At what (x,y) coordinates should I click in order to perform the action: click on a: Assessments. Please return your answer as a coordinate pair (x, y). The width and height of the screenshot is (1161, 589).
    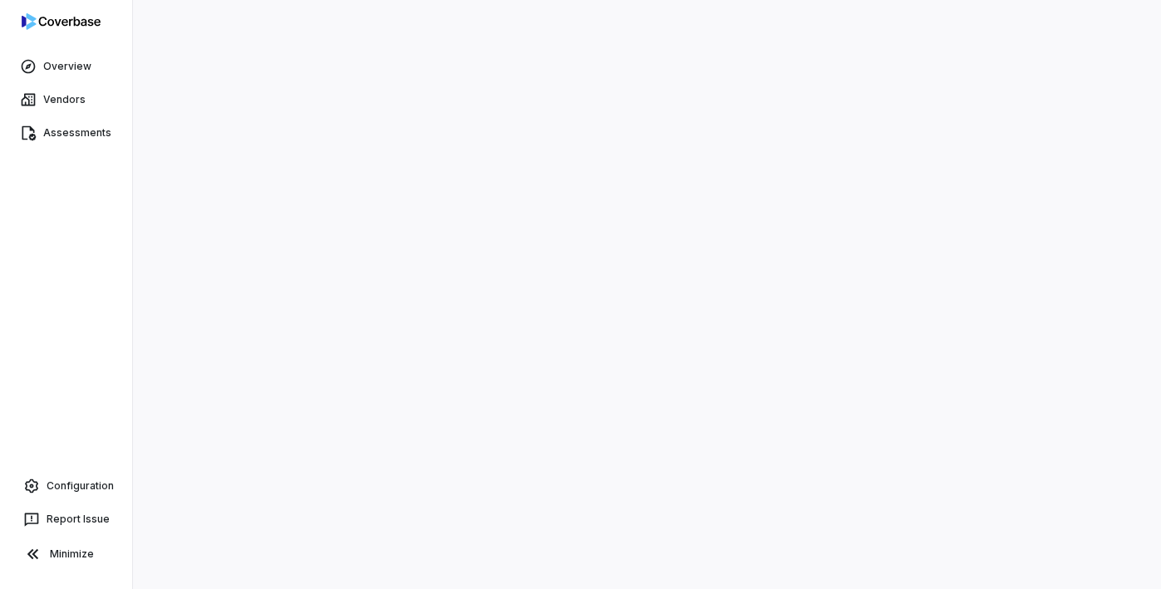
    Looking at the image, I should click on (66, 133).